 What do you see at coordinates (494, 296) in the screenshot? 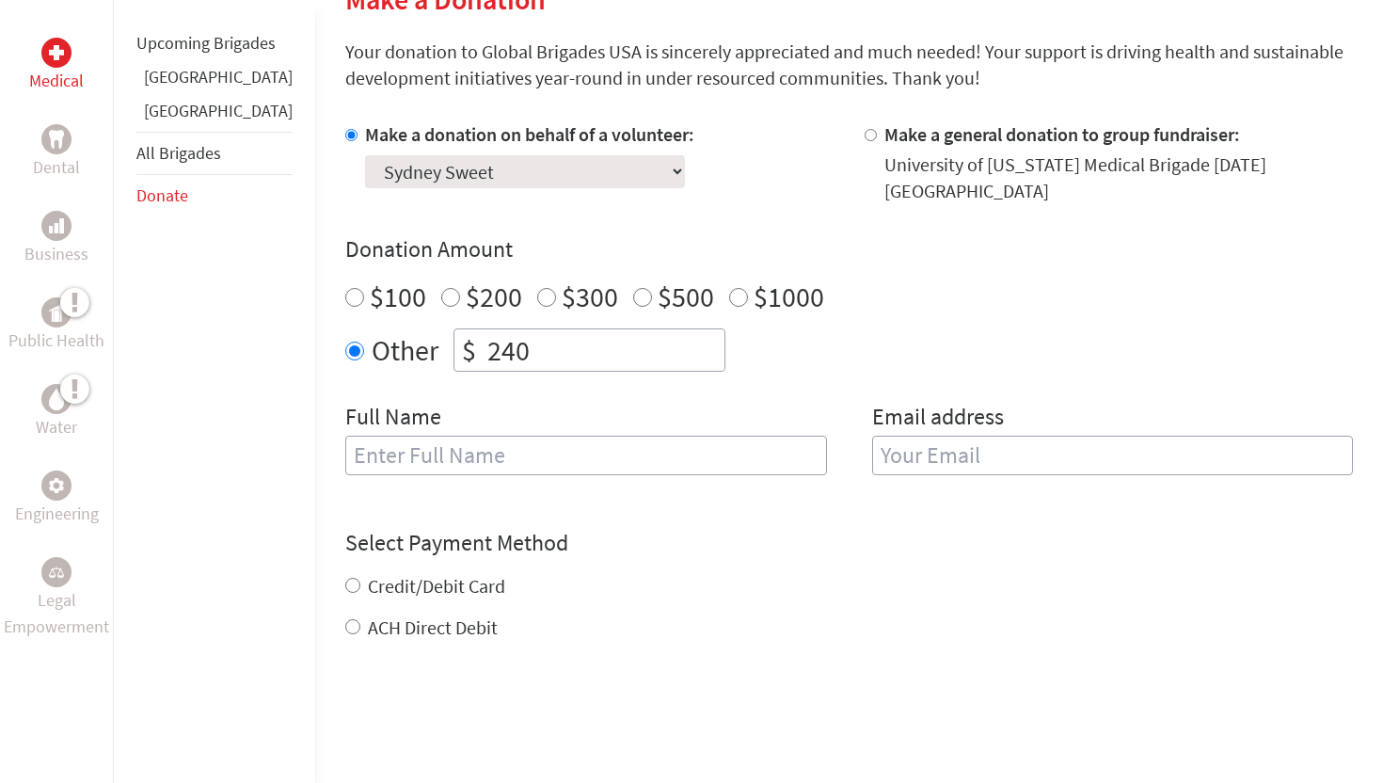
I see `label: $200` at bounding box center [494, 296].